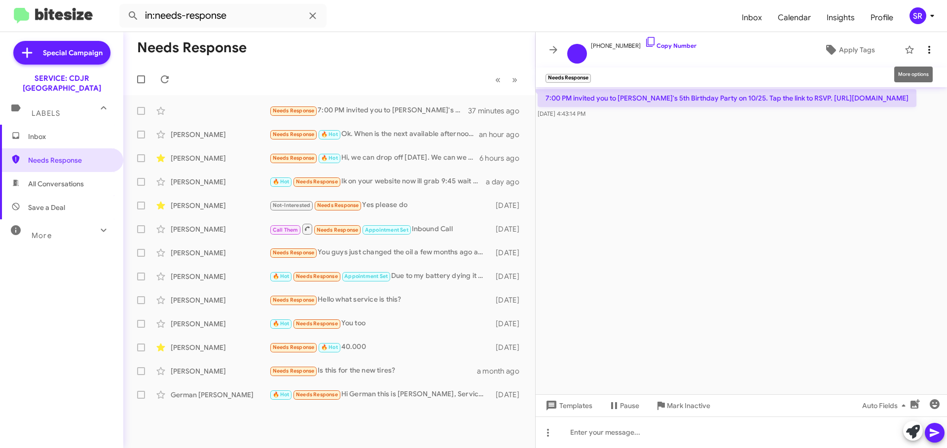 The height and width of the screenshot is (448, 947). I want to click on span: Mark Inactive, so click(688, 406).